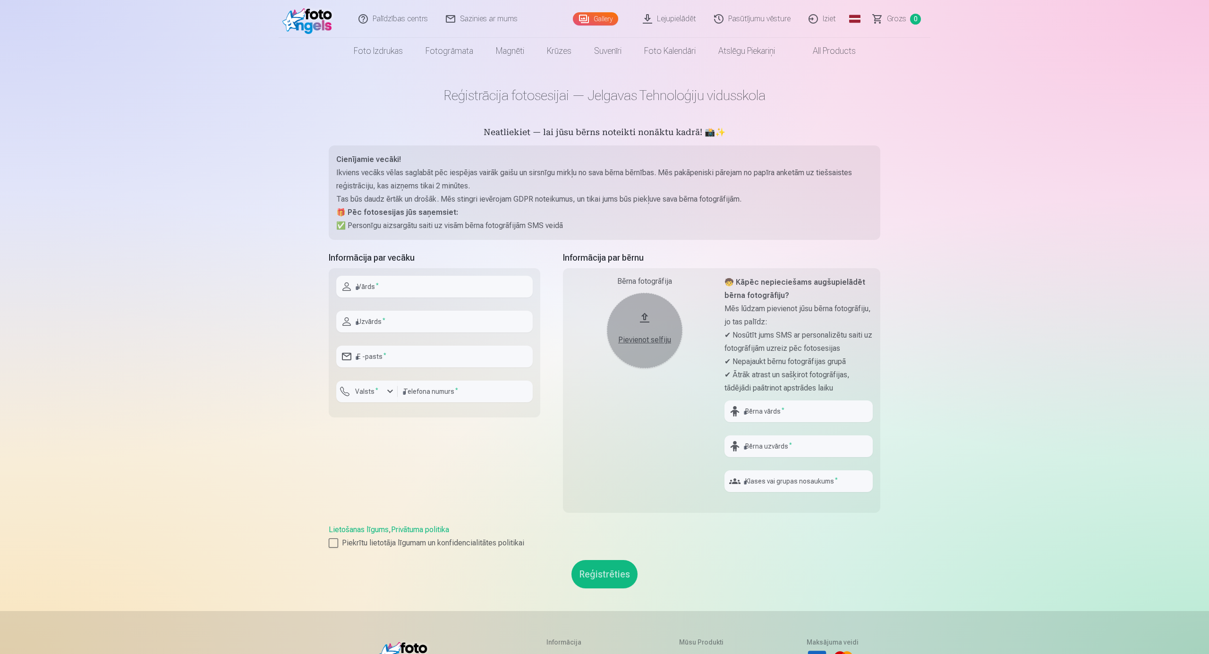 This screenshot has width=1209, height=654. I want to click on p: ✔ Ātrāk atrast un sašķirot fotogrāfijas, tādējādi paātrinot apstrādes laiku, so click(798, 382).